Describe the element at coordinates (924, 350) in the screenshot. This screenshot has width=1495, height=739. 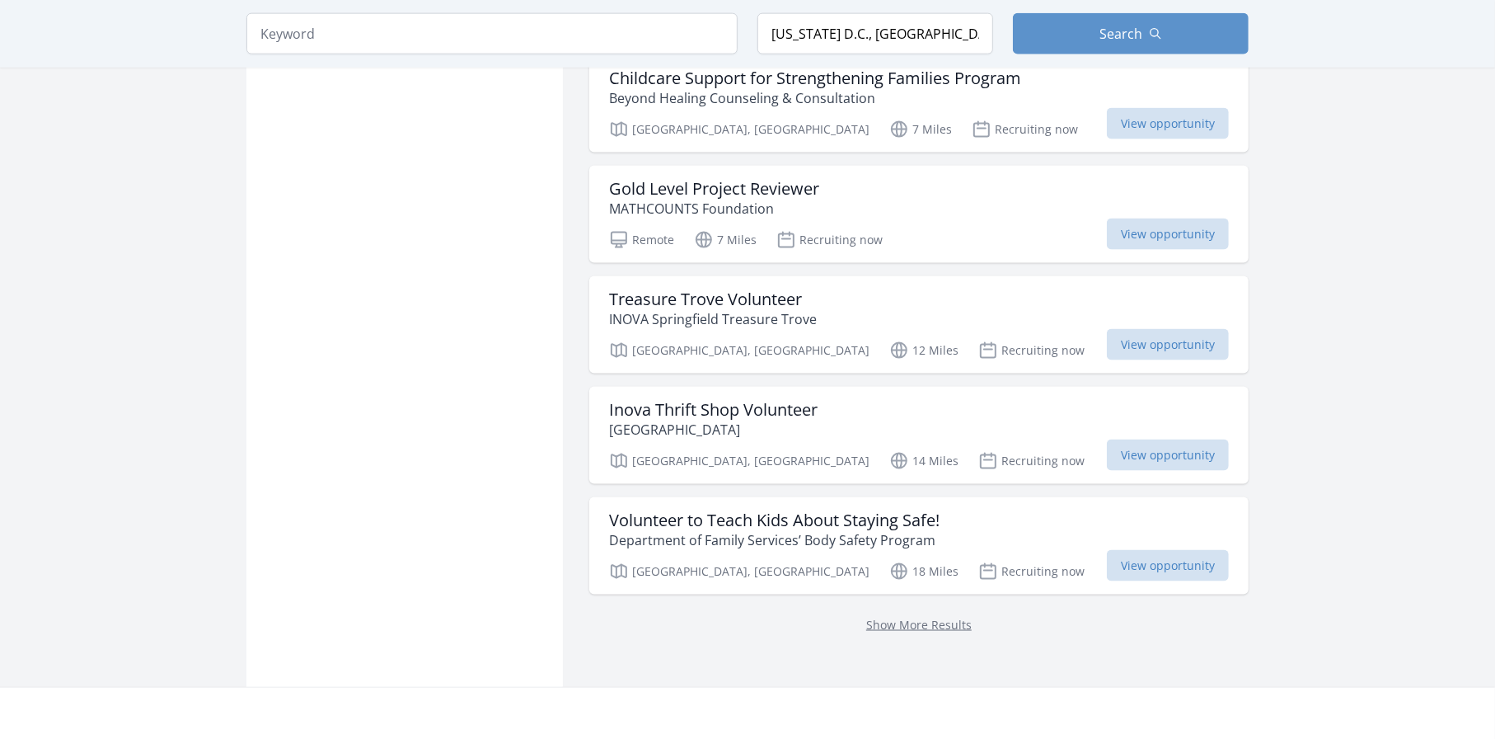
I see `p: 12 Miles` at that location.